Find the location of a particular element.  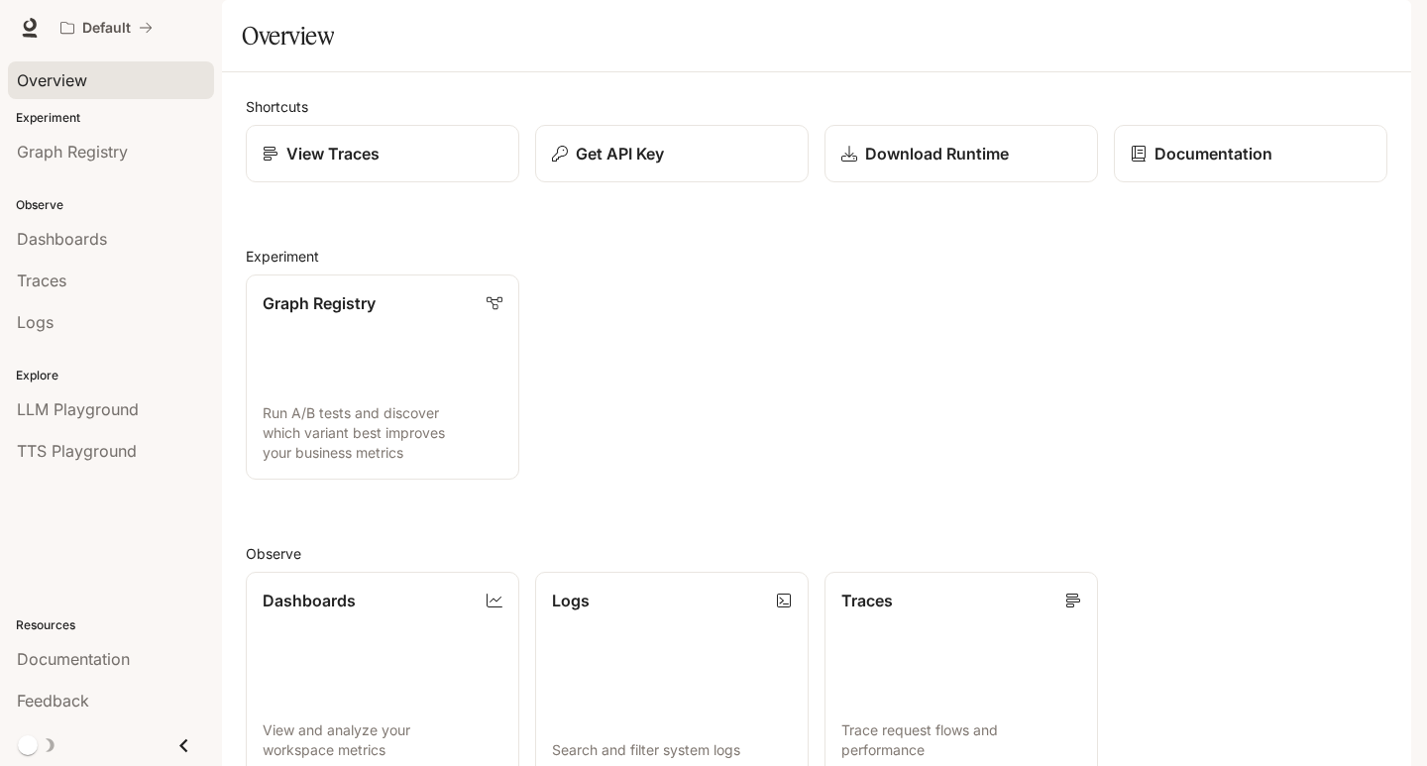

a: View Traces is located at coordinates (383, 154).